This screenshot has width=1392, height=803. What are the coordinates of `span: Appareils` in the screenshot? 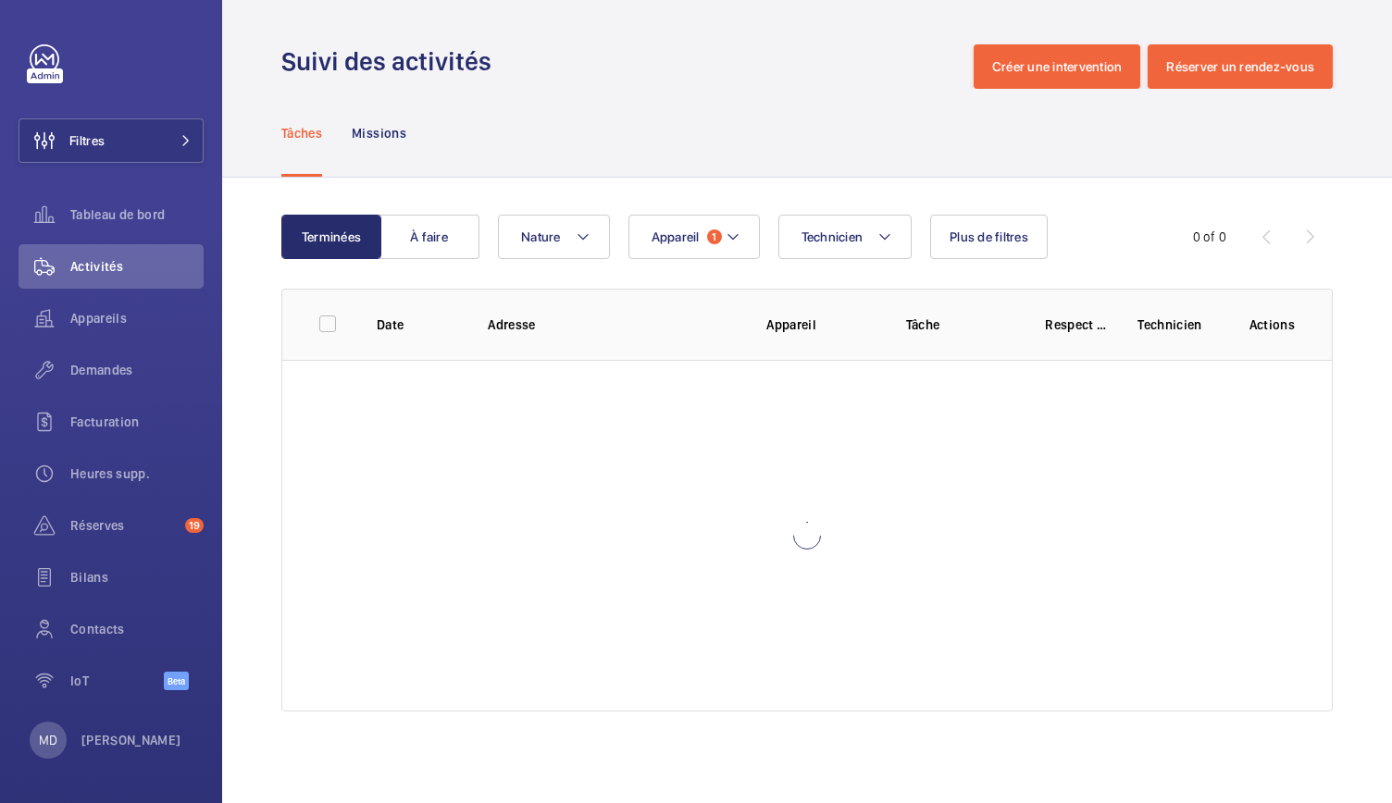 It's located at (137, 318).